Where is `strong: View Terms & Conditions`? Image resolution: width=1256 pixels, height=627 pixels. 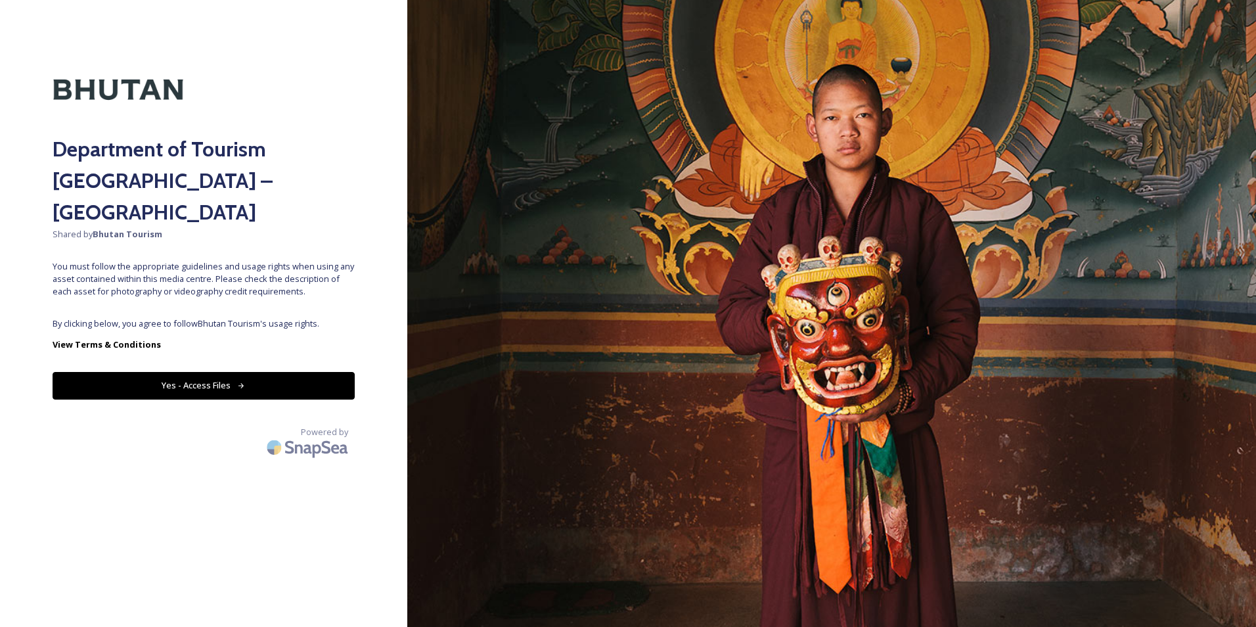 strong: View Terms & Conditions is located at coordinates (106, 344).